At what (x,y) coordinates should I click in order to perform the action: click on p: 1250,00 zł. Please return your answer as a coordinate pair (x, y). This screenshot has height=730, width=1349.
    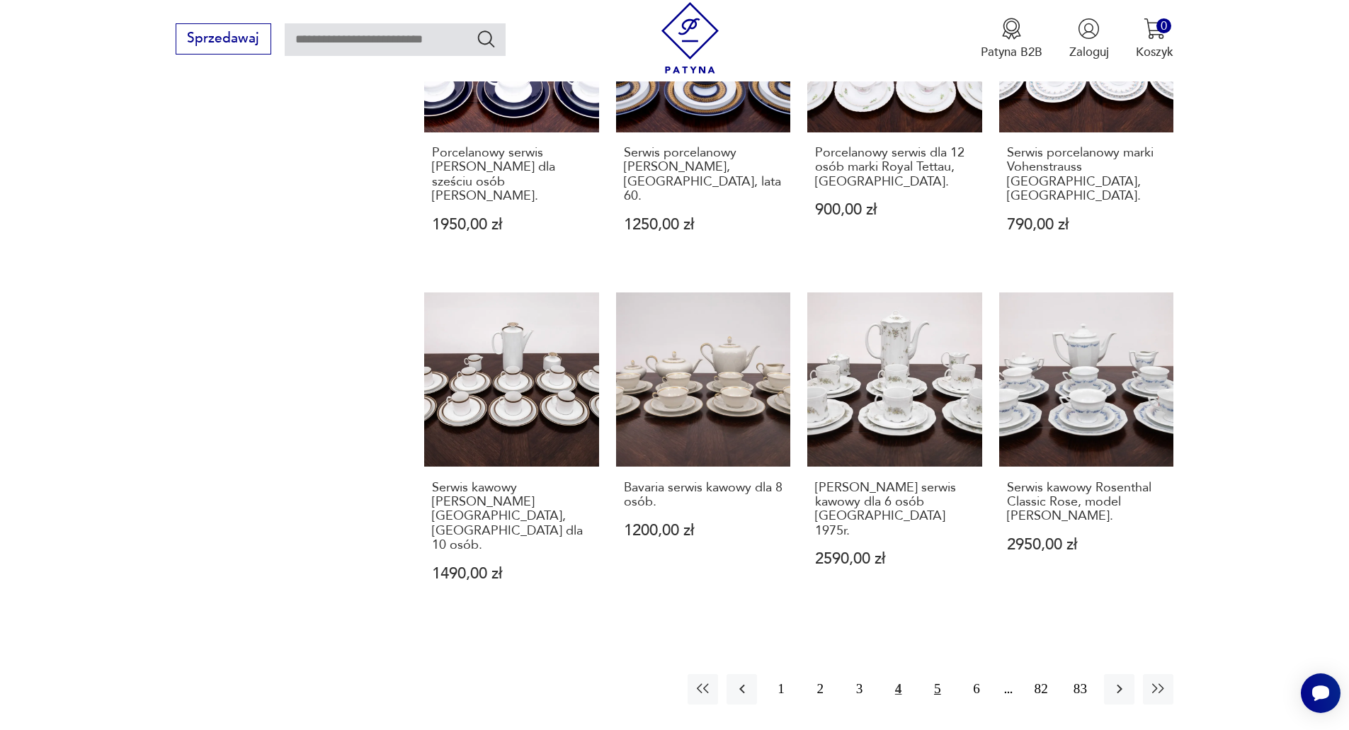
    Looking at the image, I should click on (703, 224).